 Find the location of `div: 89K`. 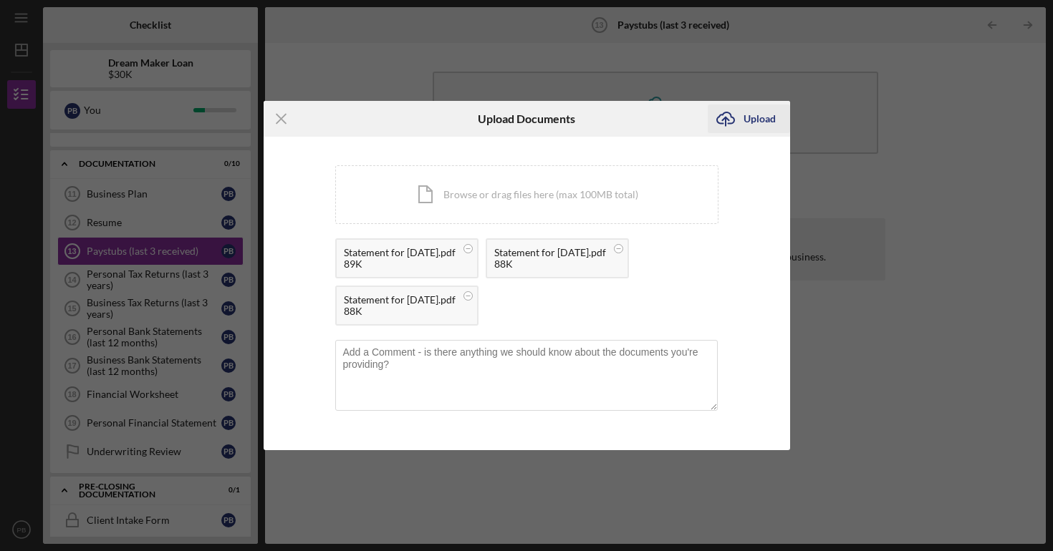

div: 89K is located at coordinates (400, 264).